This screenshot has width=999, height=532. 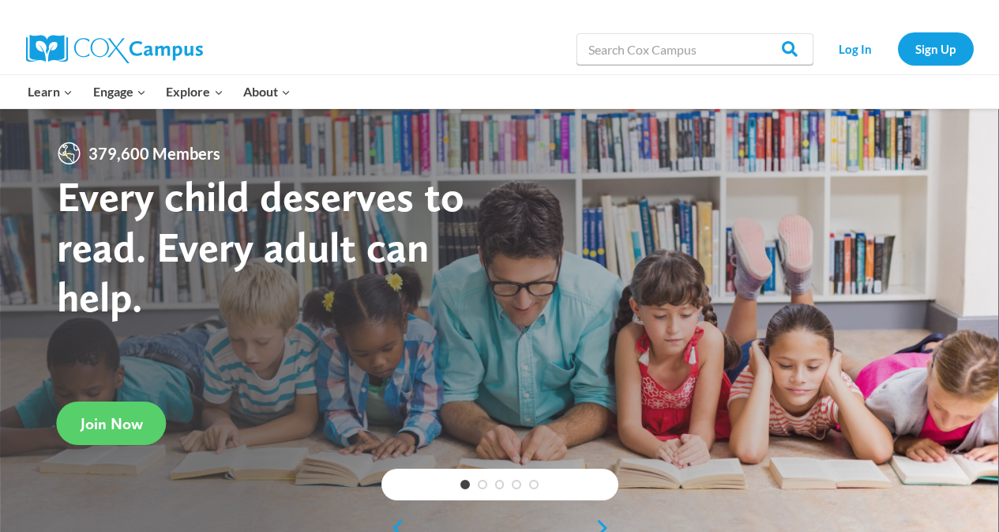 What do you see at coordinates (465, 484) in the screenshot?
I see `a: 1` at bounding box center [465, 484].